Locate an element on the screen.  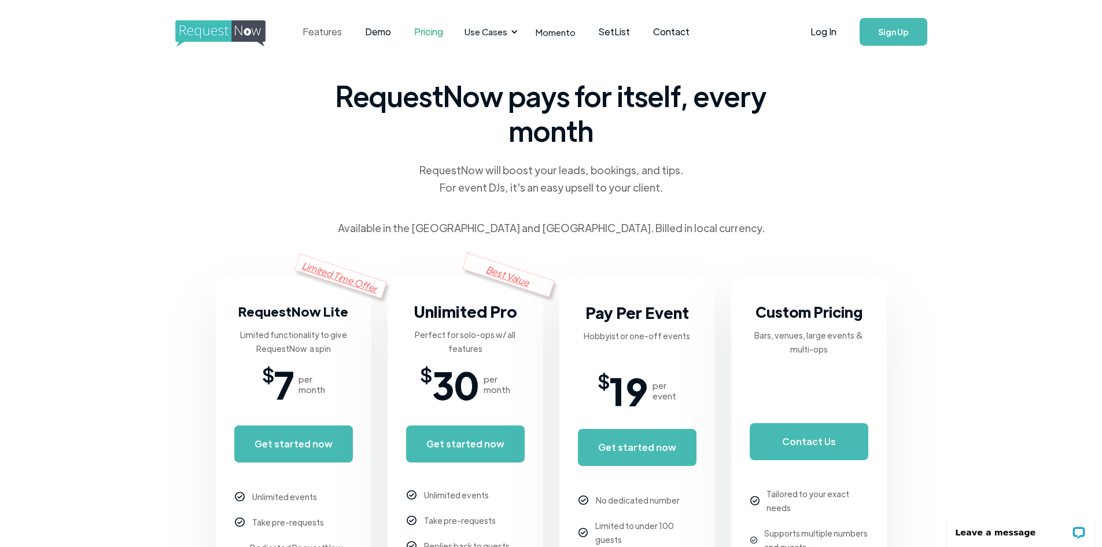
a: Sign Up is located at coordinates (894, 32).